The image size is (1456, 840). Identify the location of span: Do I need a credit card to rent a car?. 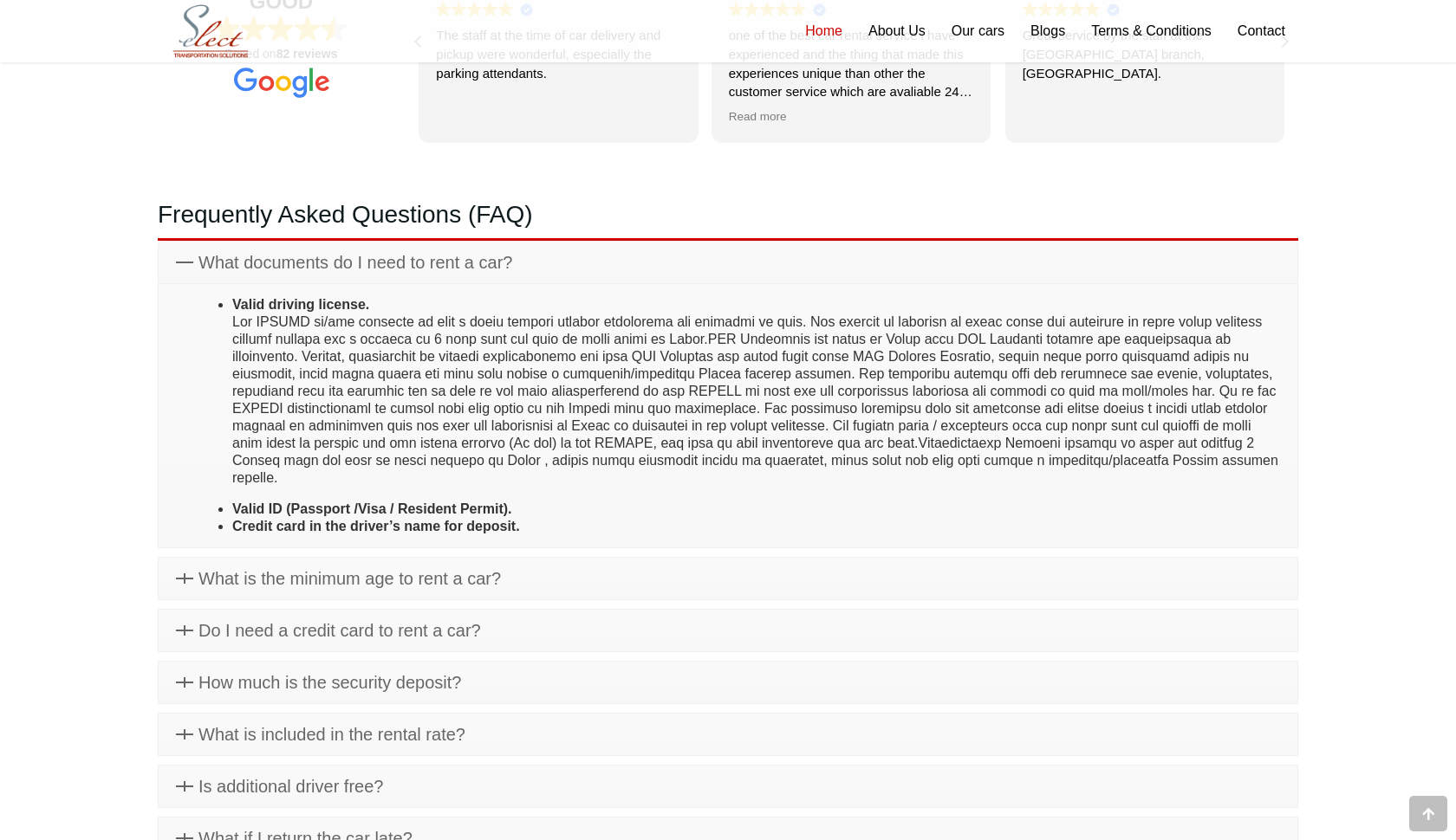
(340, 631).